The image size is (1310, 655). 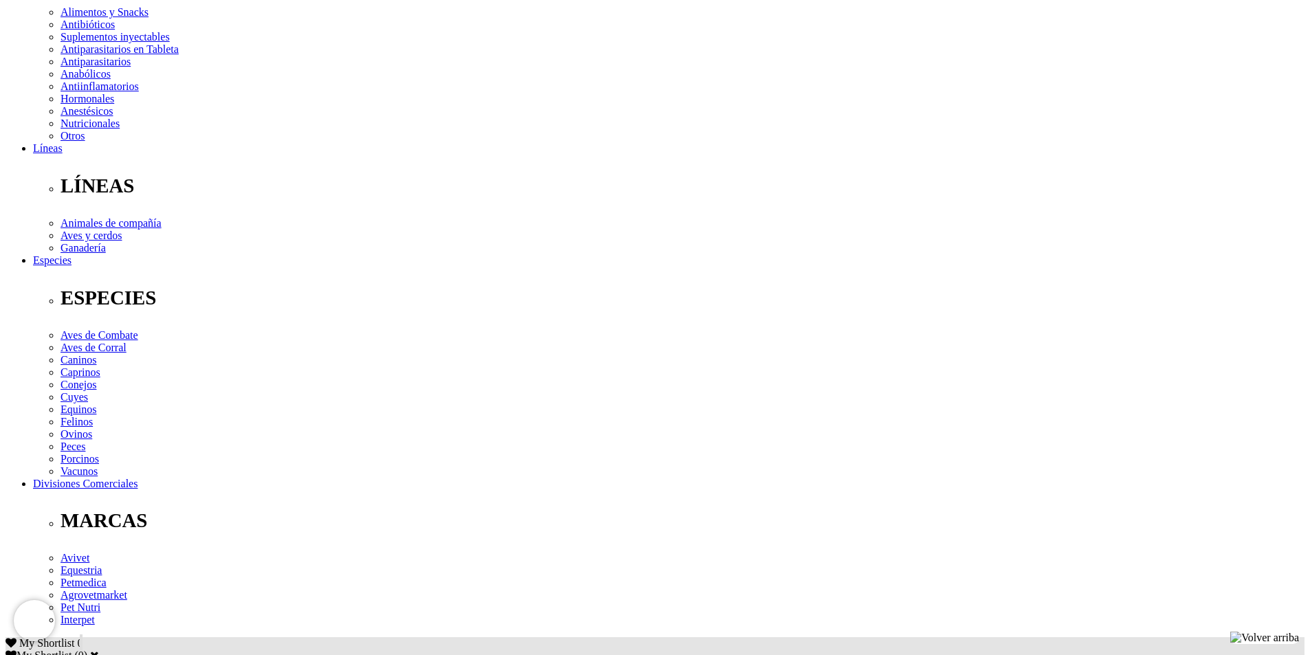 What do you see at coordinates (96, 61) in the screenshot?
I see `a: Antiparasitarios` at bounding box center [96, 61].